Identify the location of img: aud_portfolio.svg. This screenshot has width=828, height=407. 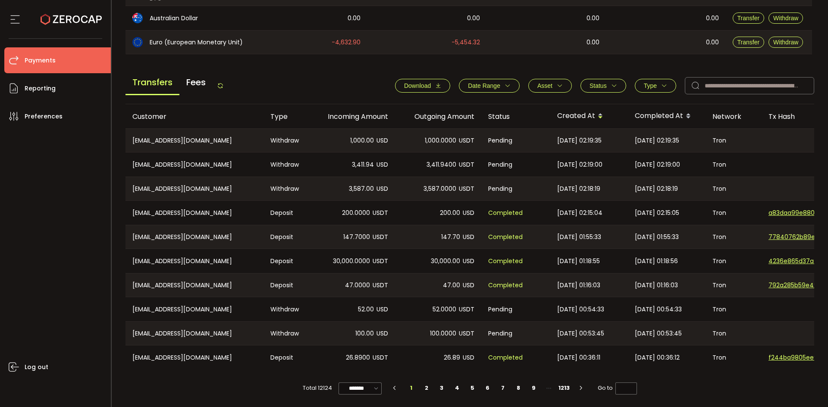
(137, 18).